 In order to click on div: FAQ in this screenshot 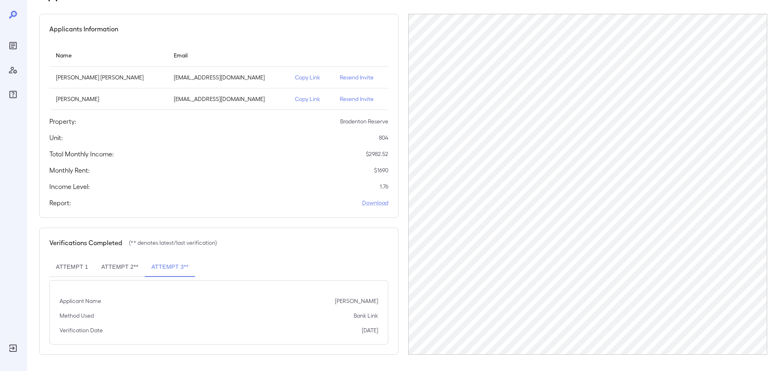, I will do `click(13, 95)`.